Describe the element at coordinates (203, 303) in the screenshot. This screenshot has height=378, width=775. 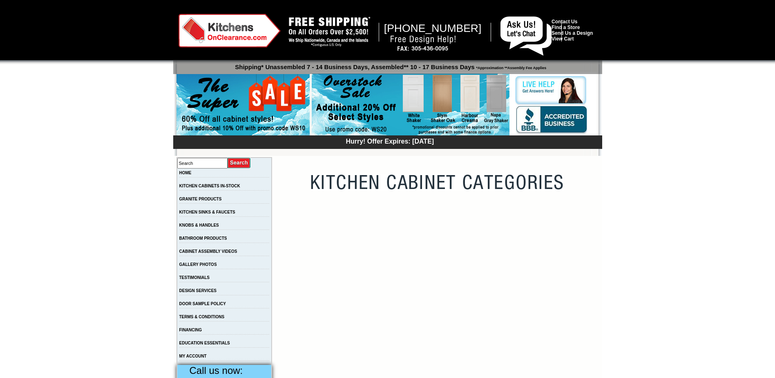
I see `a: DOOR SAMPLE POLICY` at that location.